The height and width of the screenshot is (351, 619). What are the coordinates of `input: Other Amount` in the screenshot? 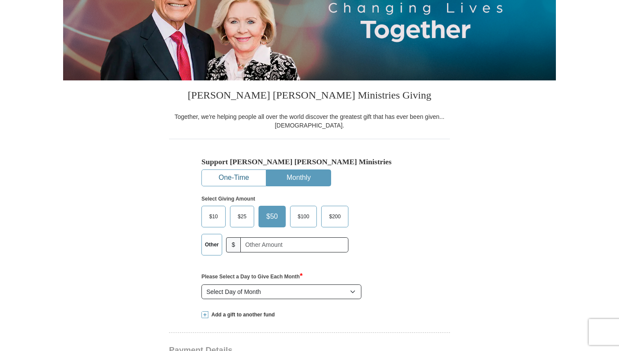 It's located at (294, 245).